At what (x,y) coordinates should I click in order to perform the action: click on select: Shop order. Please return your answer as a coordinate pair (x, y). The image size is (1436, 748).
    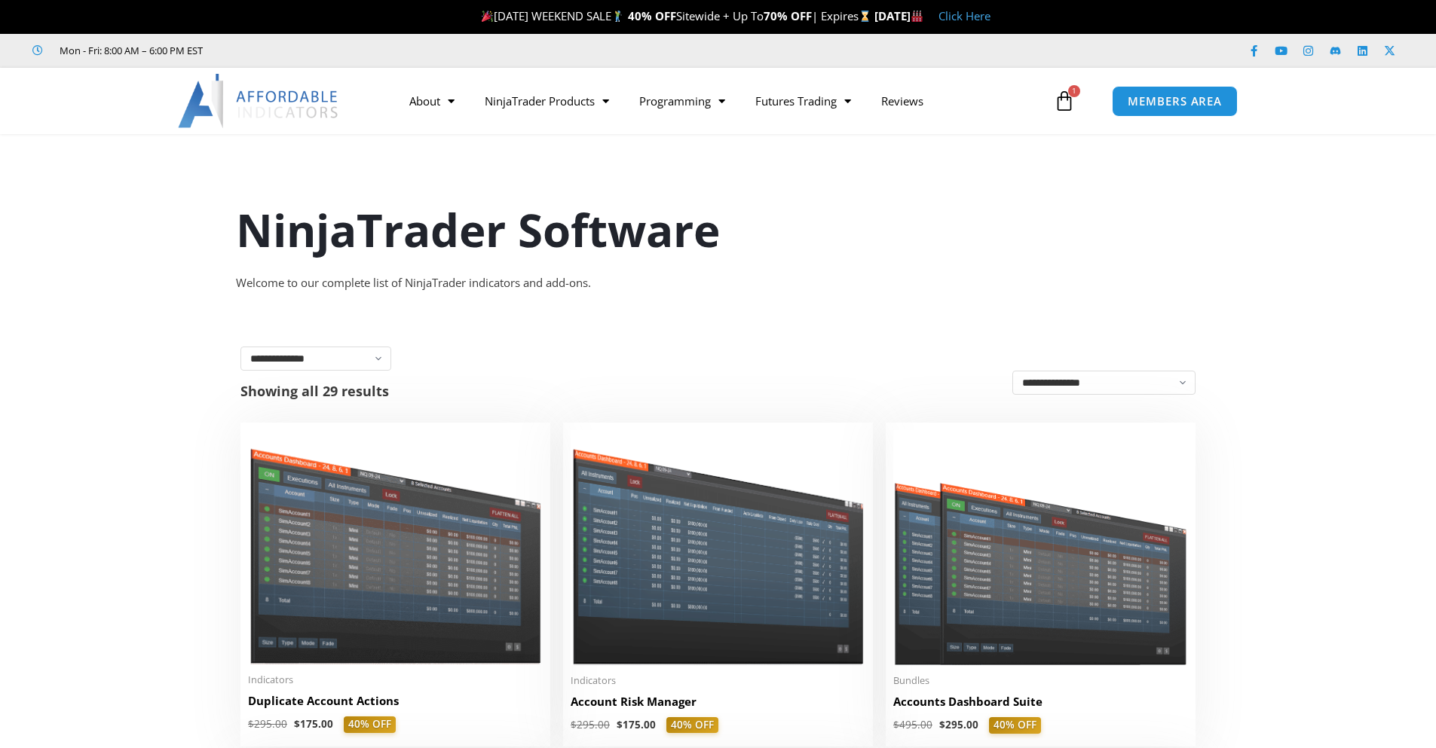
    Looking at the image, I should click on (1103, 383).